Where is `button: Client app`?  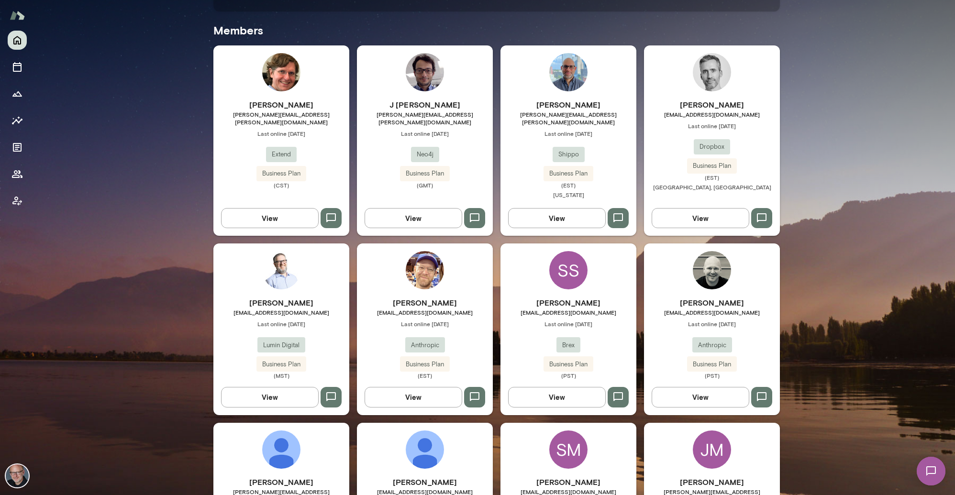
button: Client app is located at coordinates (17, 201).